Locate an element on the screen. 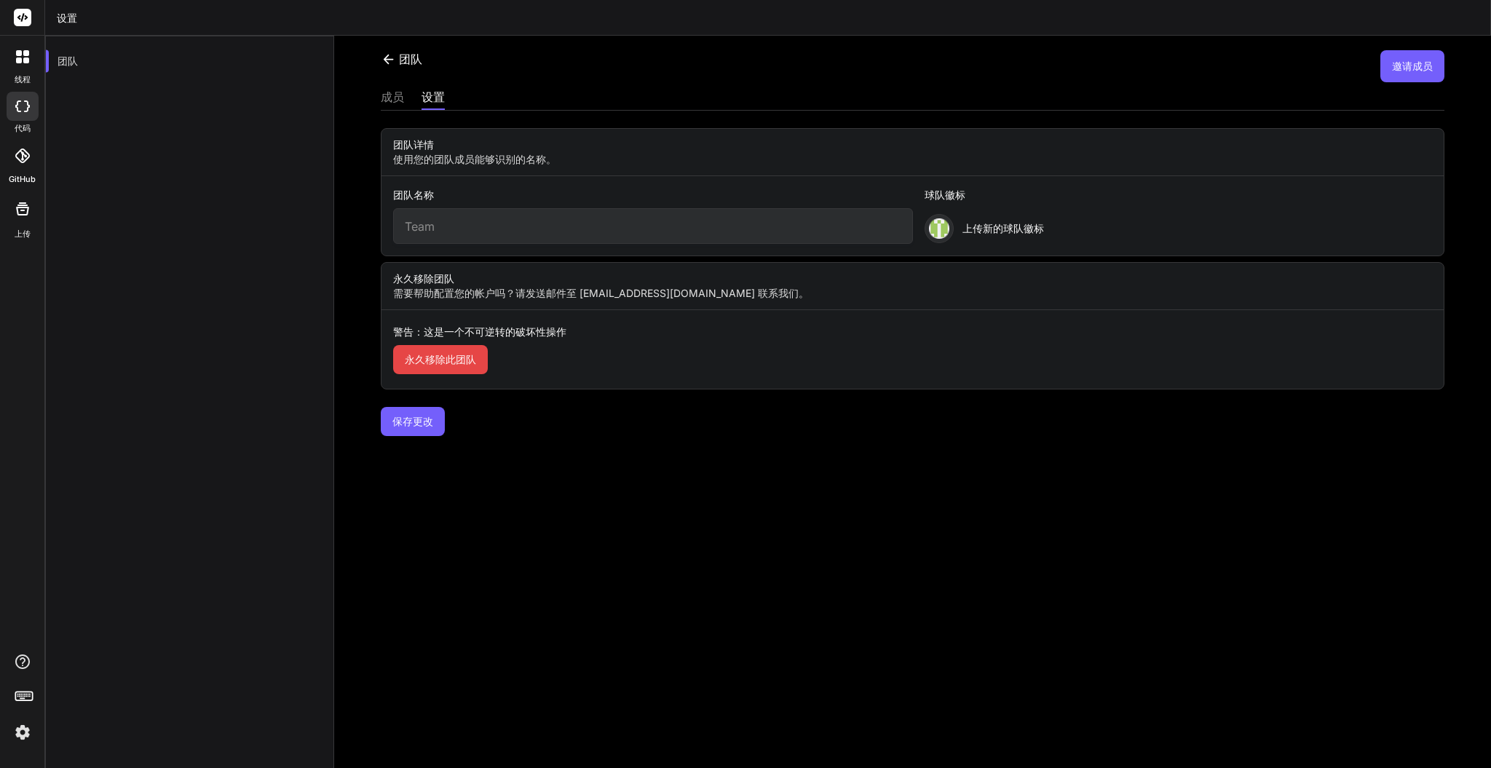  font: GitHub is located at coordinates (22, 179).